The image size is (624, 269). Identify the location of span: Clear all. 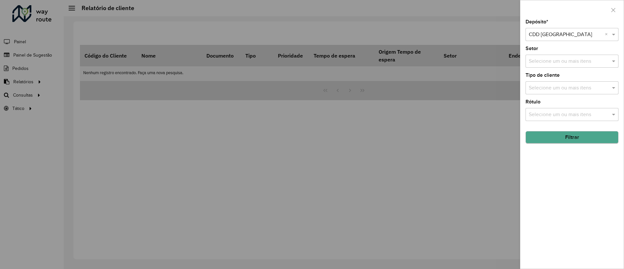
(607, 34).